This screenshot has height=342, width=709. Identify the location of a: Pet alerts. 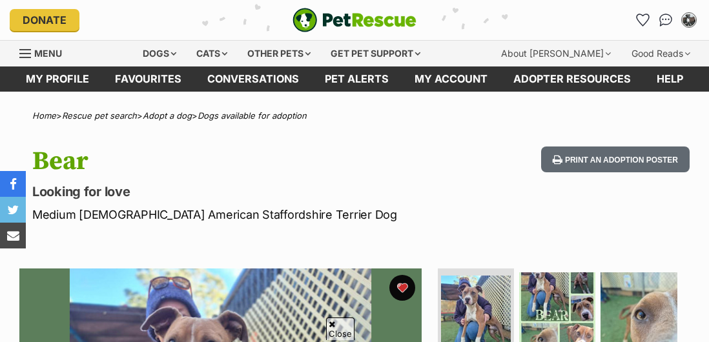
(357, 79).